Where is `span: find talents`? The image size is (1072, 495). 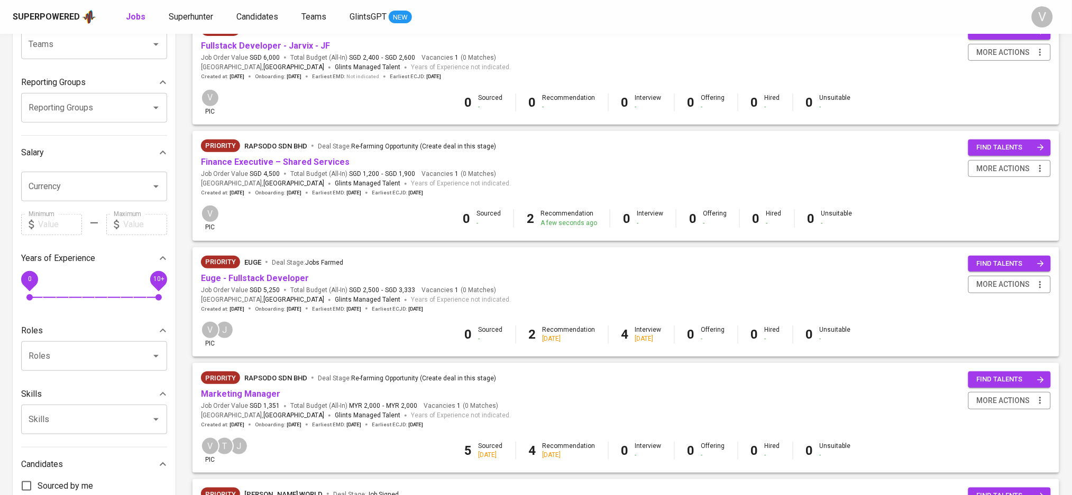 span: find talents is located at coordinates (1010, 264).